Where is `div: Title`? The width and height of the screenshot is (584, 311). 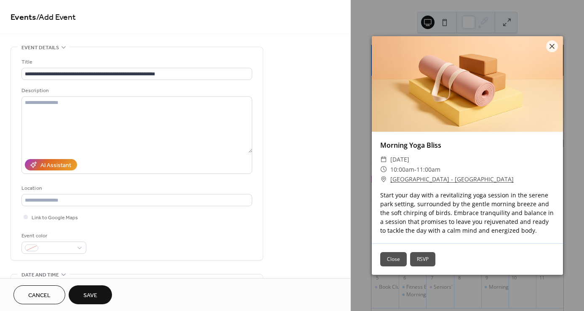 div: Title is located at coordinates (136, 62).